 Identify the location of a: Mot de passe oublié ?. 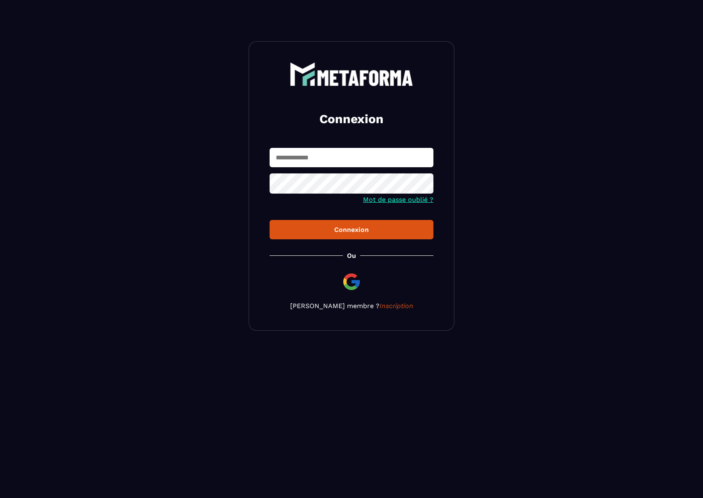
(398, 199).